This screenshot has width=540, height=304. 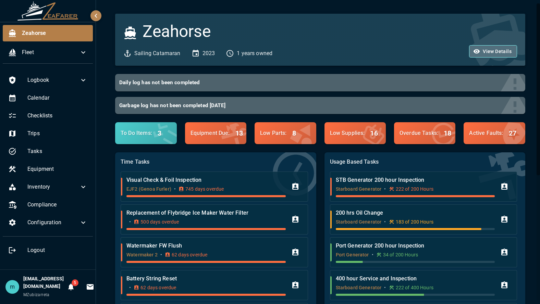 What do you see at coordinates (48, 251) in the screenshot?
I see `div: Logout` at bounding box center [48, 251].